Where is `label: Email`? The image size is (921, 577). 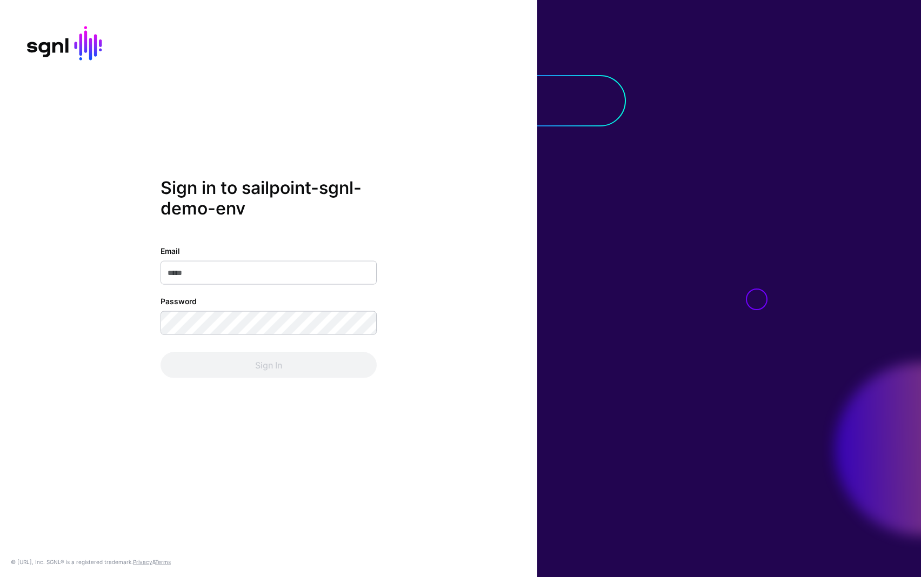
label: Email is located at coordinates (170, 250).